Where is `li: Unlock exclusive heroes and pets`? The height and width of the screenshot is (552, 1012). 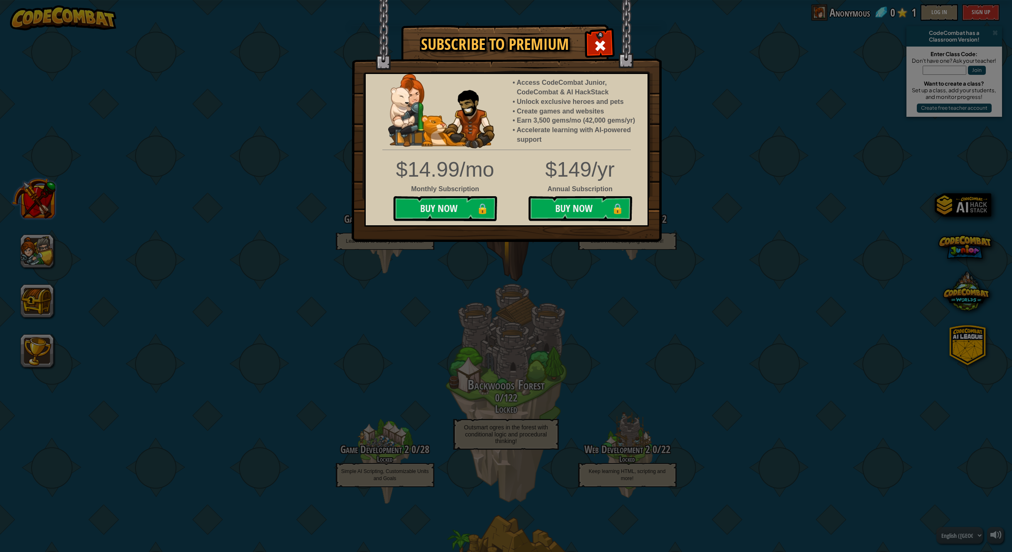 li: Unlock exclusive heroes and pets is located at coordinates (578, 102).